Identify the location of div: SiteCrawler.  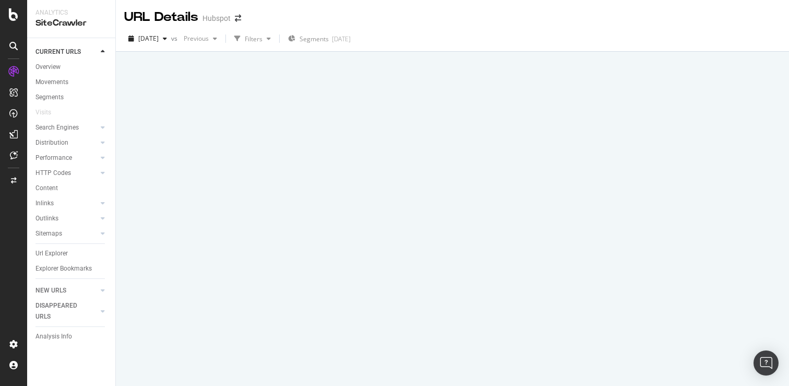
(71, 23).